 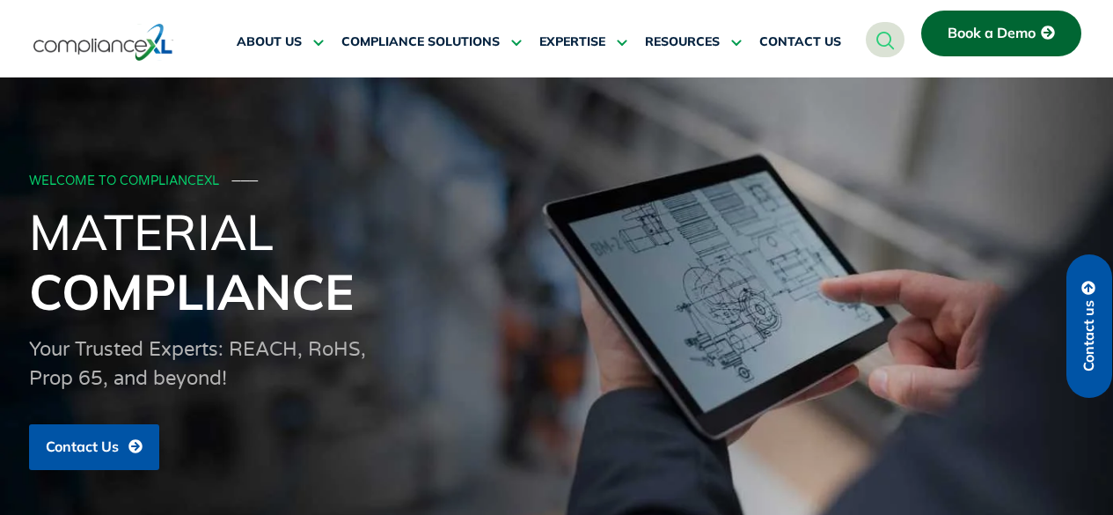 What do you see at coordinates (1089, 335) in the screenshot?
I see `span: Contact us` at bounding box center [1089, 335].